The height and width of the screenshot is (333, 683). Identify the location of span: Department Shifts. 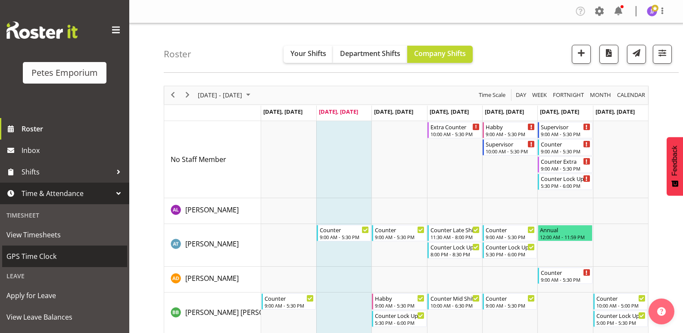
(370, 53).